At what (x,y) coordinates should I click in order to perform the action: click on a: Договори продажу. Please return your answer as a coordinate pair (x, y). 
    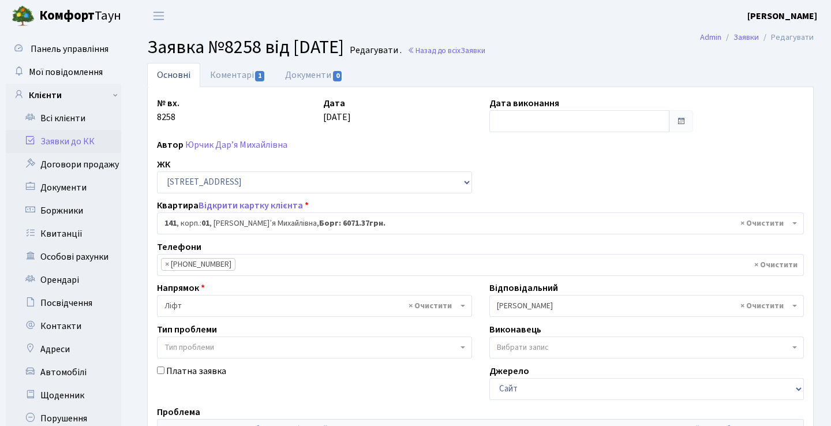
    Looking at the image, I should click on (64, 165).